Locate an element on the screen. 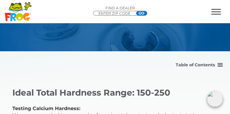 The height and width of the screenshot is (114, 230). button: Table of Contents is located at coordinates (195, 65).